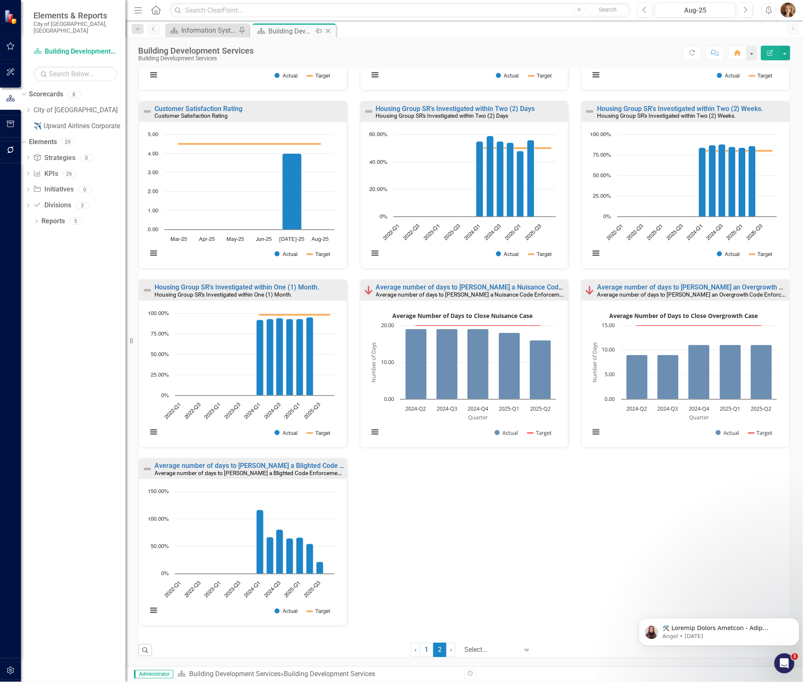 The height and width of the screenshot is (682, 803). Describe the element at coordinates (160, 354) in the screenshot. I see `text: 50.00%` at that location.